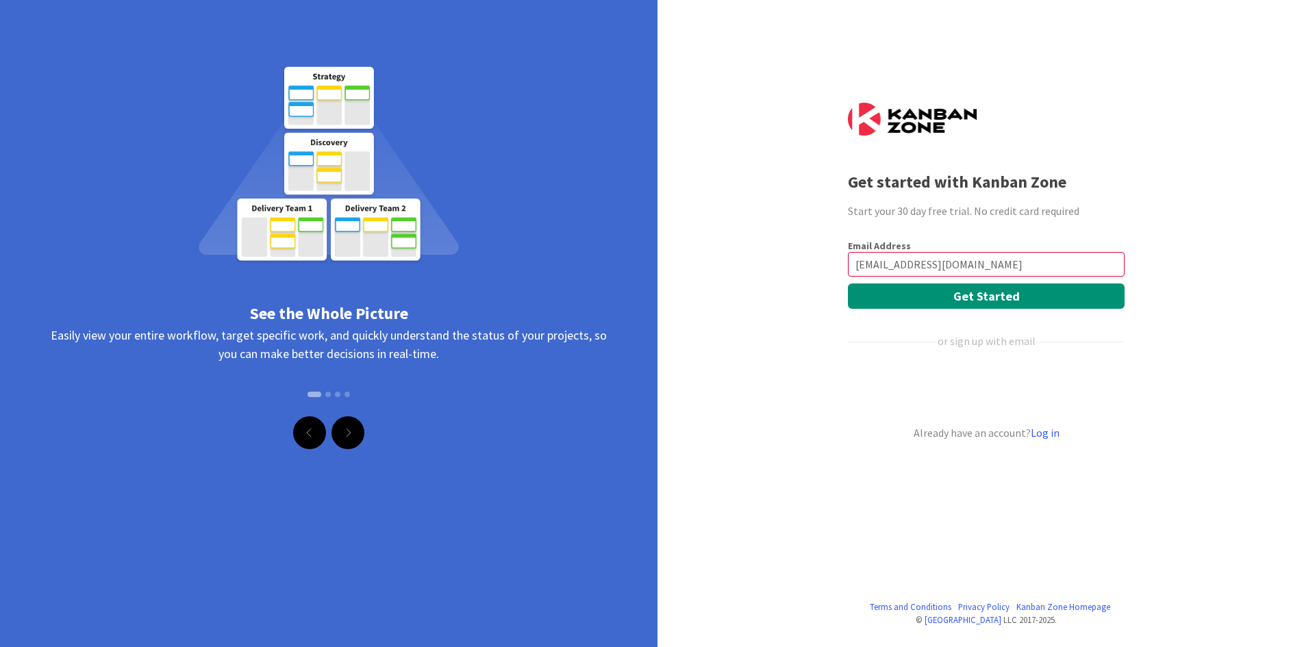  Describe the element at coordinates (329, 371) in the screenshot. I see `div: Easily view your entire workflow, target specific work, and quickly understand the status of your...` at that location.